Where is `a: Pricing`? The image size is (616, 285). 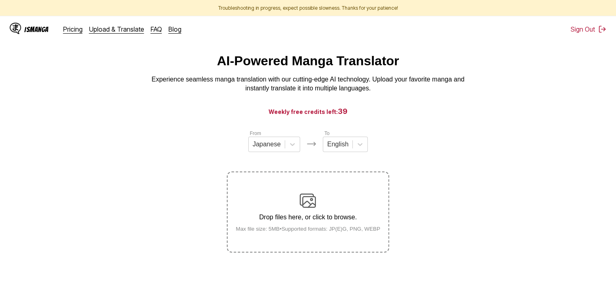
a: Pricing is located at coordinates (73, 29).